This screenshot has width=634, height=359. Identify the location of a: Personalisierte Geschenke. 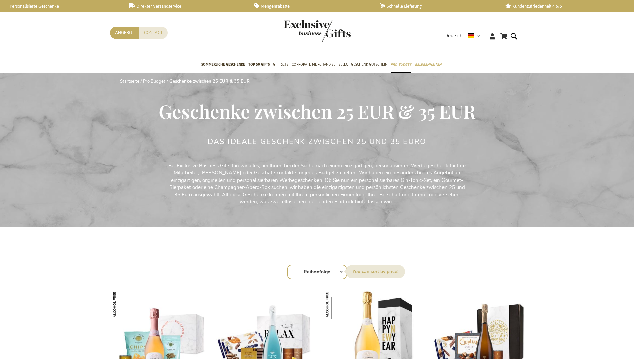
(61, 6).